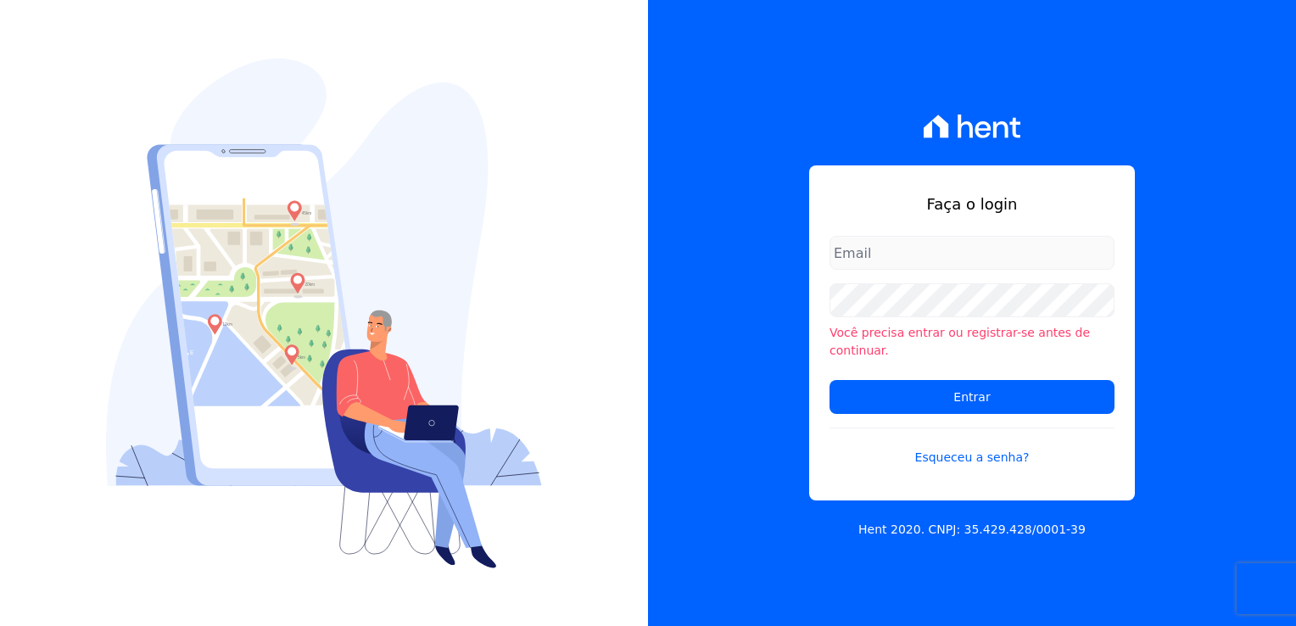 The image size is (1296, 626). Describe the element at coordinates (972, 447) in the screenshot. I see `a: Esqueceu a senha?` at that location.